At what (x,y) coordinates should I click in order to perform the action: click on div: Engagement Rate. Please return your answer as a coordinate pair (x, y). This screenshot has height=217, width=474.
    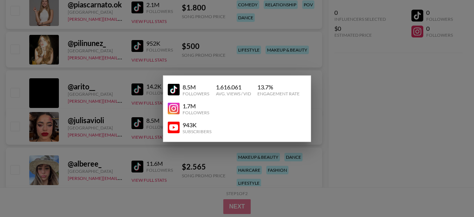
    Looking at the image, I should click on (278, 93).